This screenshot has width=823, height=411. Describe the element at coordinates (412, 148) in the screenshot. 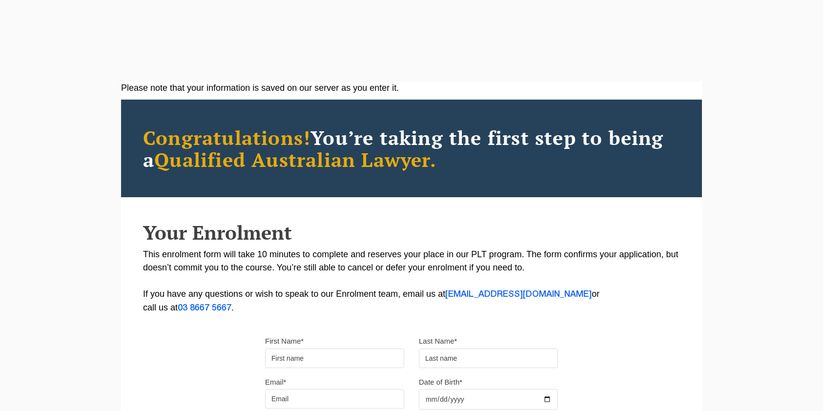

I see `h2: You’re taking the first step to being a` at that location.